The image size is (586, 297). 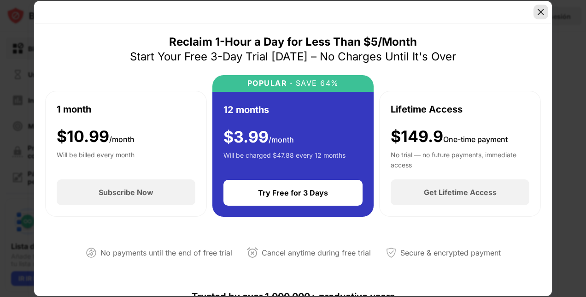 I want to click on div: SAVE 64%, so click(x=316, y=83).